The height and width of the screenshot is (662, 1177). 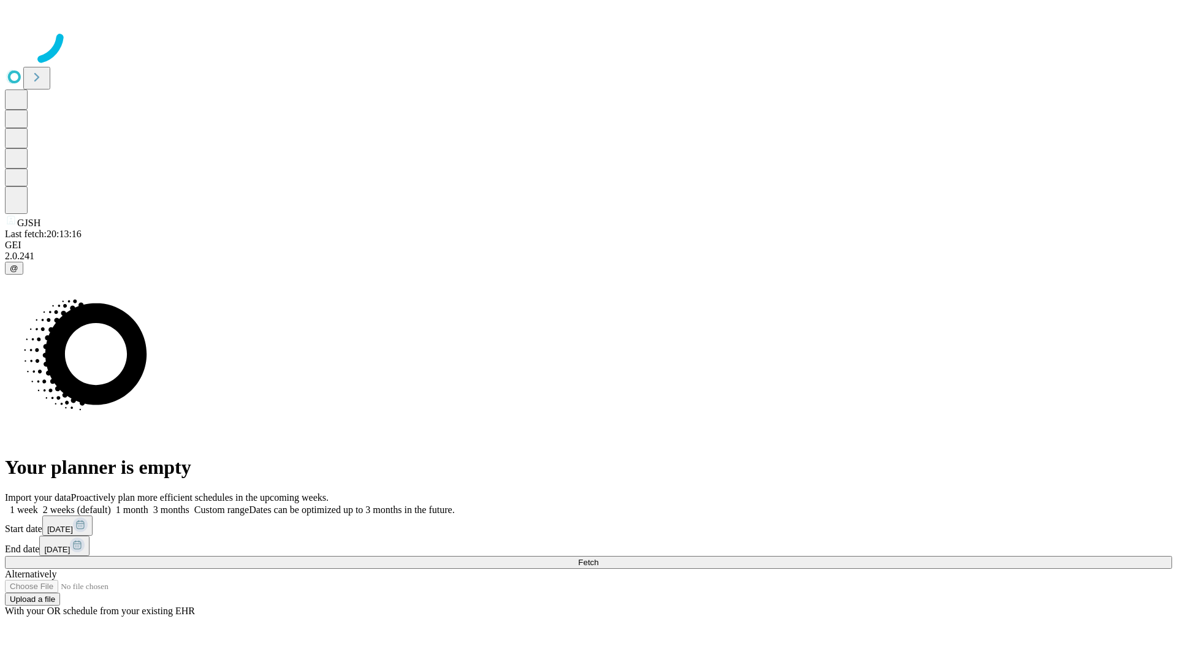 I want to click on span: Import your data, so click(x=38, y=497).